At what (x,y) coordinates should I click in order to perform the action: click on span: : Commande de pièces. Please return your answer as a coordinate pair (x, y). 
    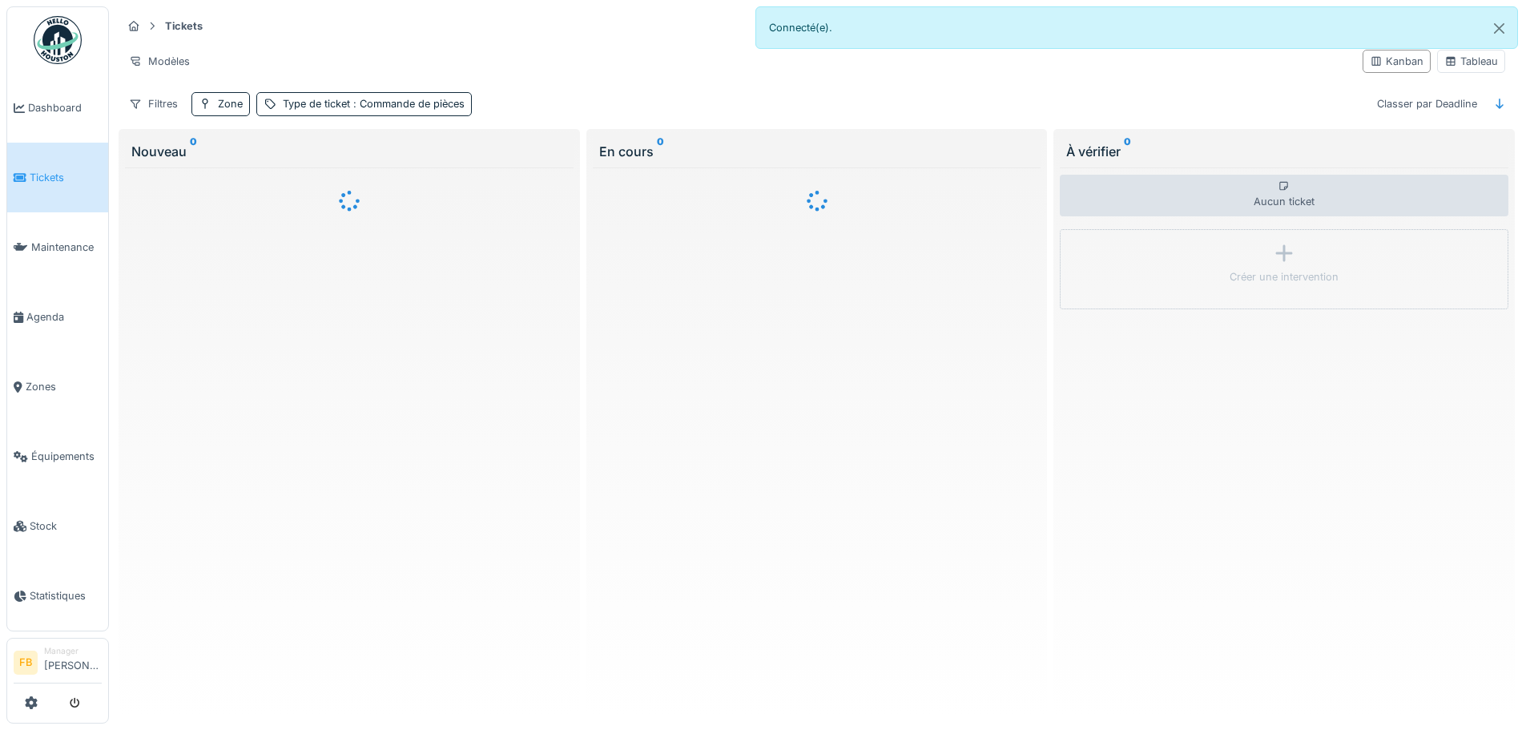
    Looking at the image, I should click on (407, 103).